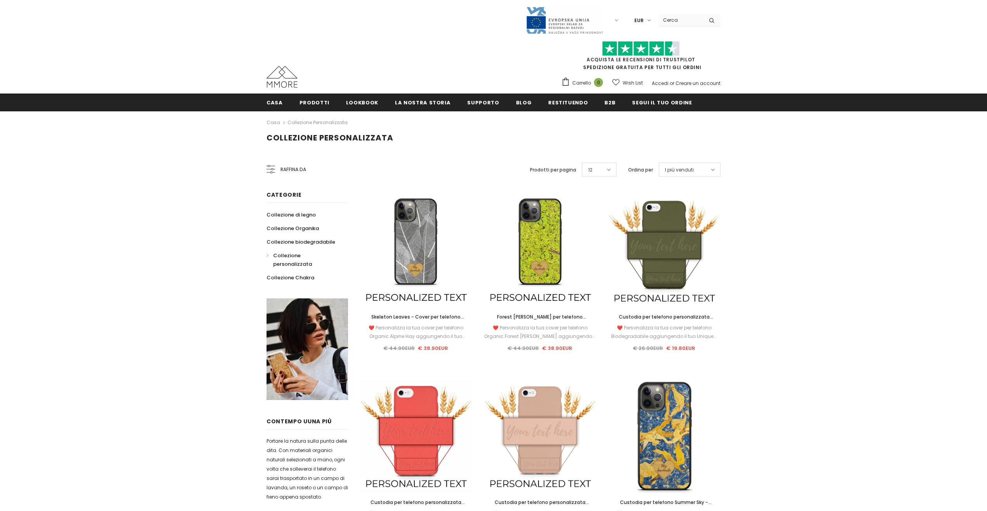  What do you see at coordinates (540, 502) in the screenshot?
I see `a: Custodia per telefono personalizzata biodegradabile - rosa pastello` at bounding box center [540, 502].